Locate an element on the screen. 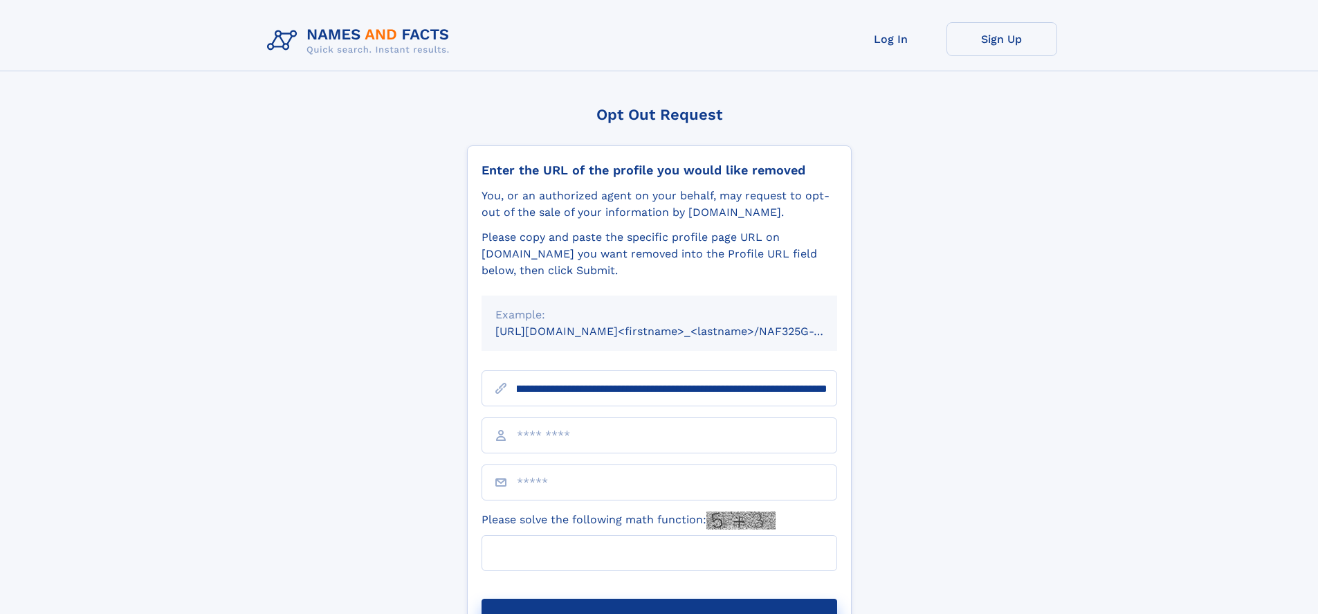 This screenshot has height=614, width=1318. div: You, or an authorized agent on your behalf, may request to opt-out of the sale of your informatio... is located at coordinates (659, 204).